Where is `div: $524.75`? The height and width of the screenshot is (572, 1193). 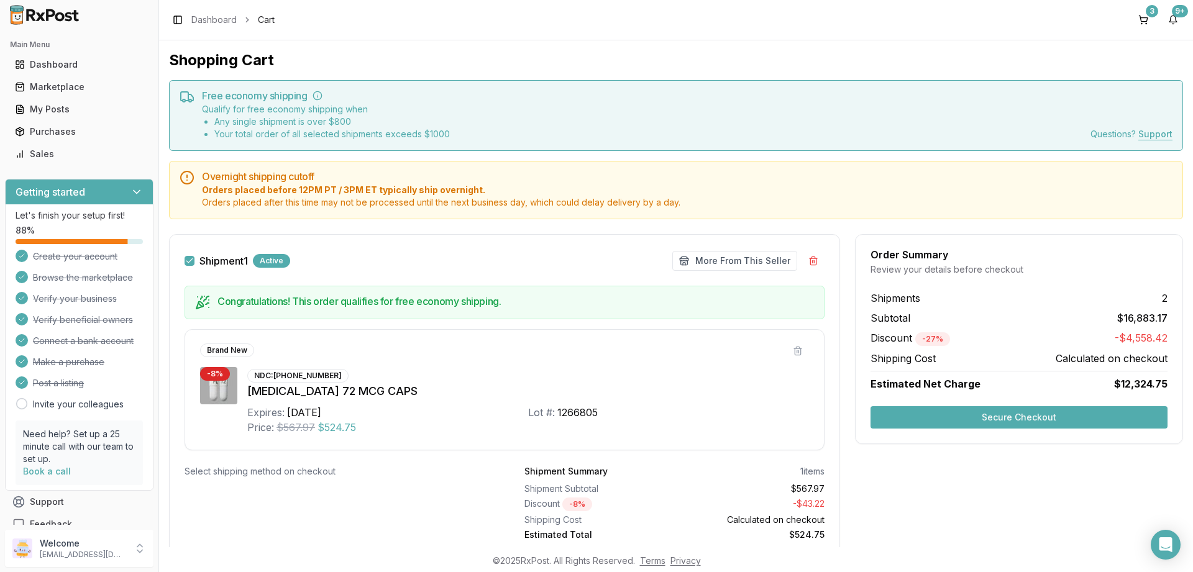 div: $524.75 is located at coordinates (752, 535).